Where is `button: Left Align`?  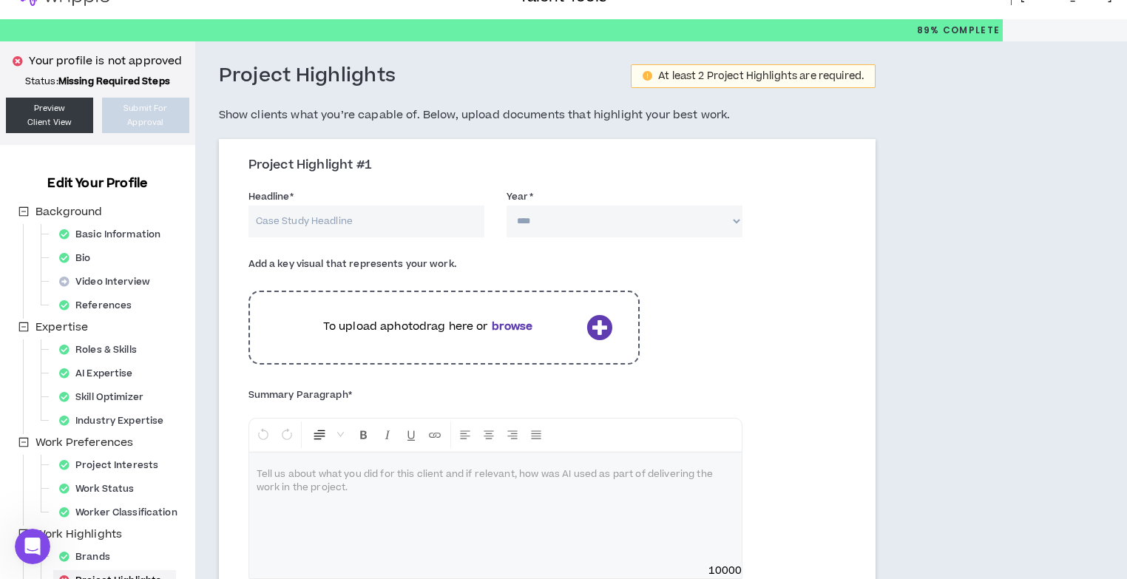
button: Left Align is located at coordinates (465, 435).